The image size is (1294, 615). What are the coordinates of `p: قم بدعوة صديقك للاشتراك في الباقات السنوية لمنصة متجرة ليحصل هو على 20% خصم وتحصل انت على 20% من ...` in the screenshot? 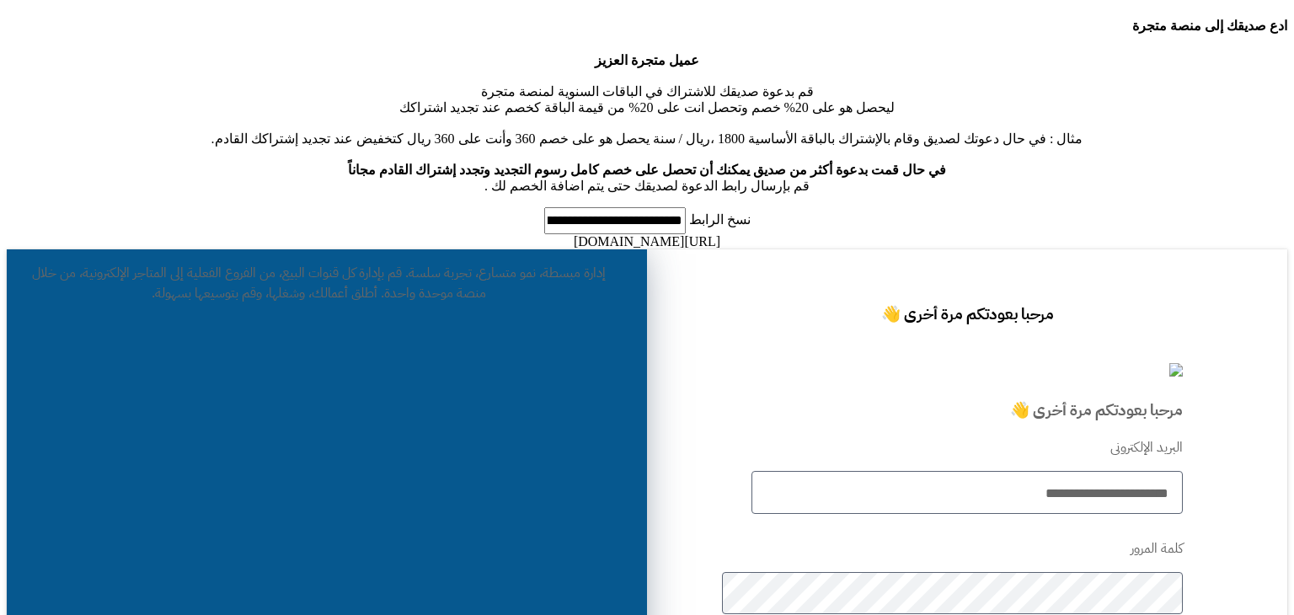 It's located at (647, 123).